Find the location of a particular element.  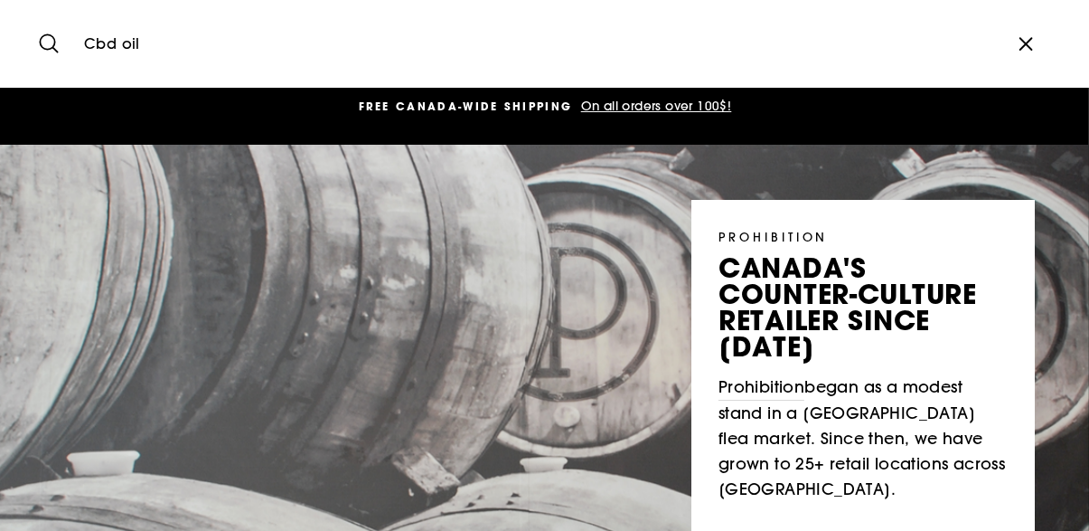

a: FREE CANADA-WIDE SHIPPING On all orders over 100$! is located at coordinates (545, 107).